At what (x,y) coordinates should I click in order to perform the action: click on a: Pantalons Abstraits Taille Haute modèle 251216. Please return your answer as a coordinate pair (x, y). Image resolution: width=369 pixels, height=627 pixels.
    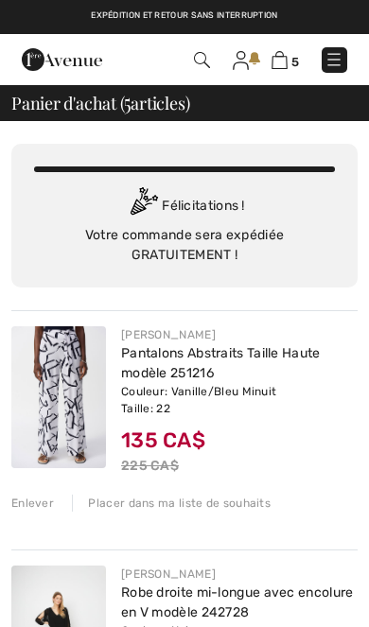
    Looking at the image, I should click on (220, 363).